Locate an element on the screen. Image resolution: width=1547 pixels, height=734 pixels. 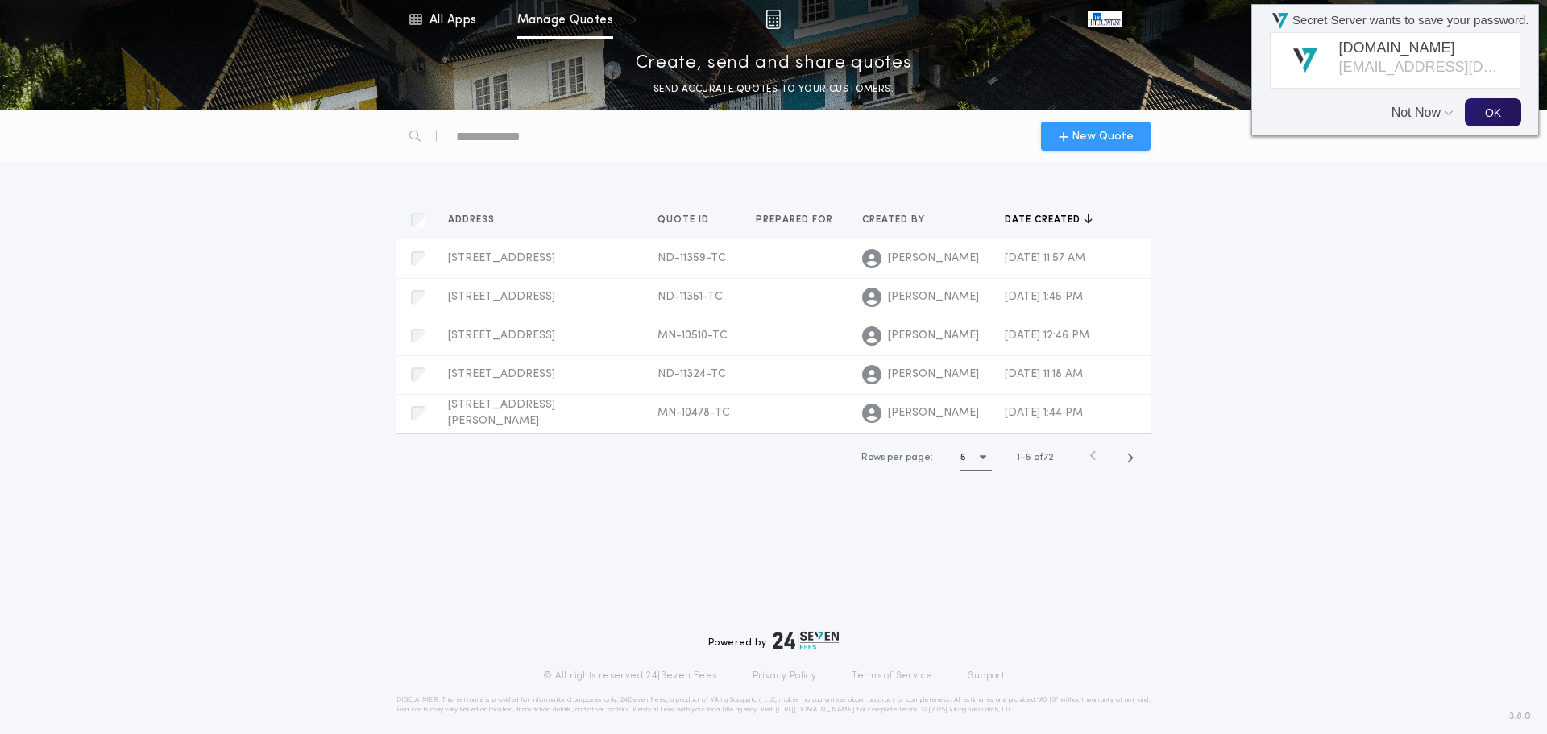
span: Created by is located at coordinates (895, 220).